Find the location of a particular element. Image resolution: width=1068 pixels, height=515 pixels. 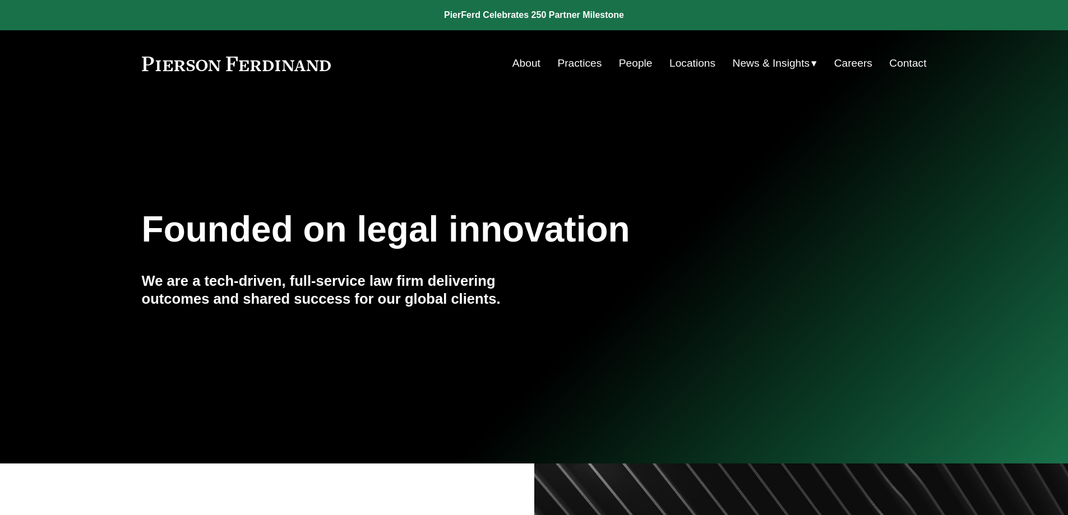

a: Careers is located at coordinates (853, 63).